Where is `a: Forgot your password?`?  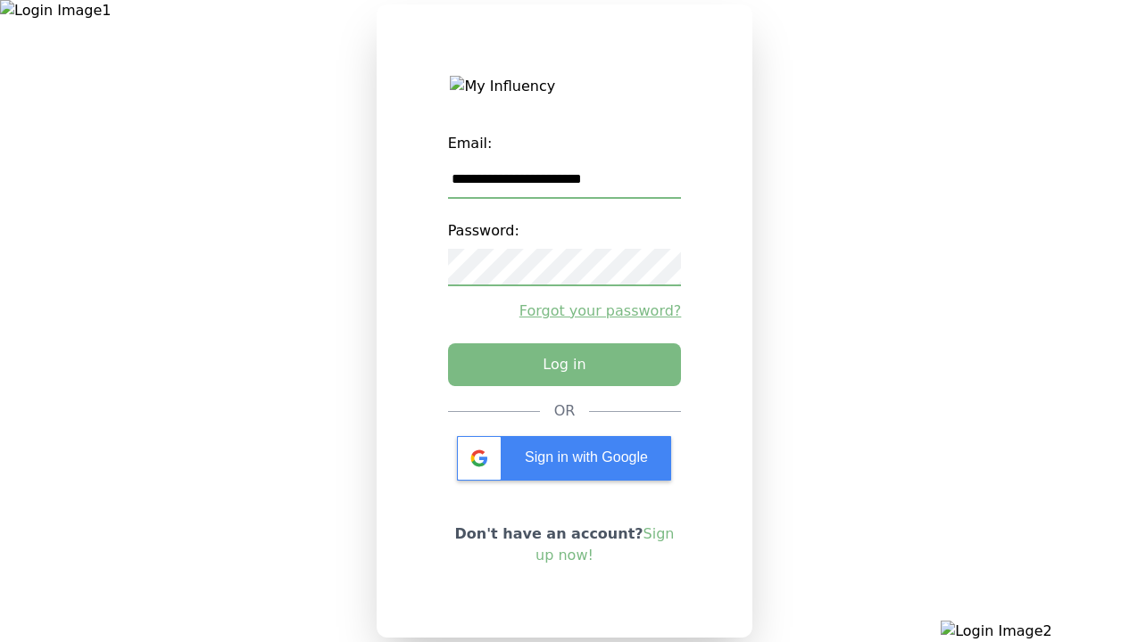 a: Forgot your password? is located at coordinates (565, 311).